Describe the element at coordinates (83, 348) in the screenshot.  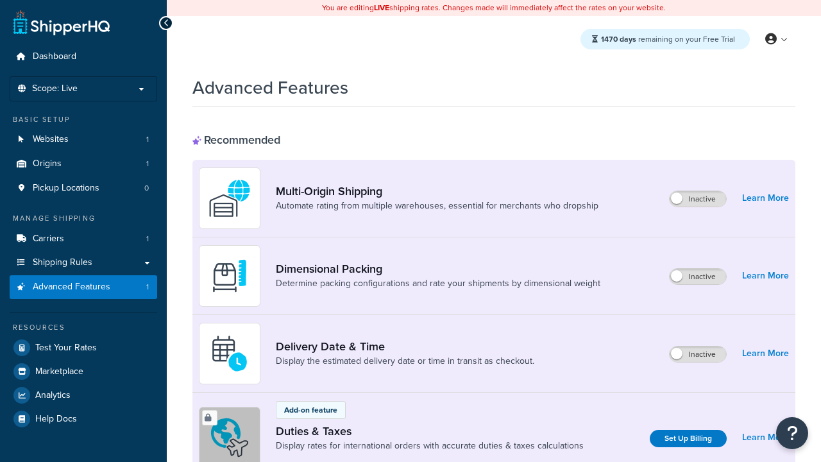
I see `li: Test Your Rates` at that location.